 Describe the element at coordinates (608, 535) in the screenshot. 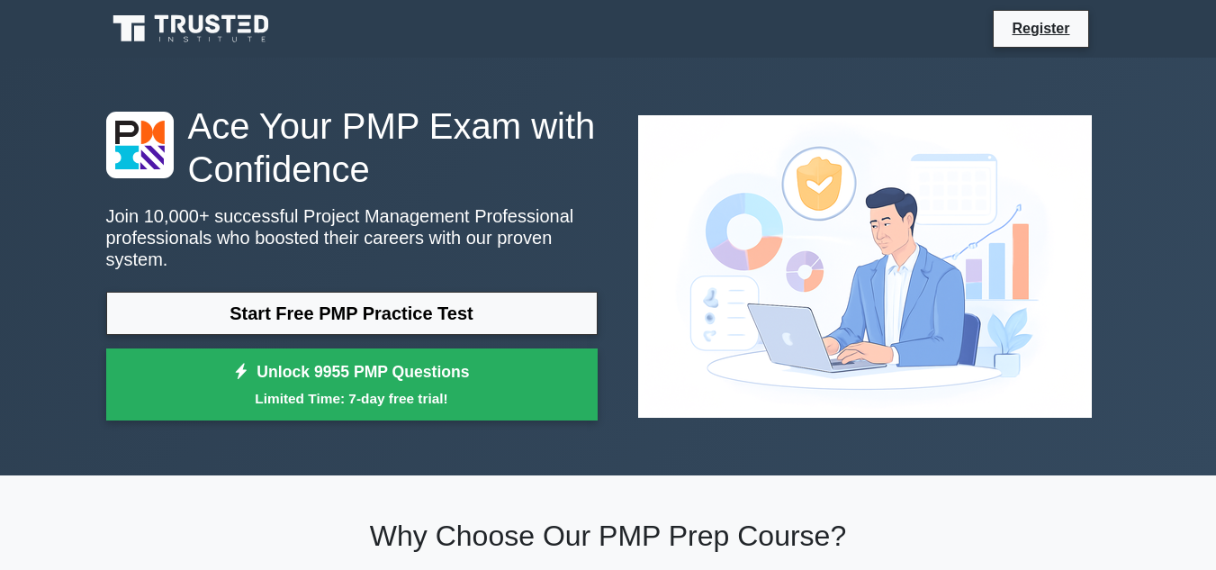

I see `h2: Why Choose Our PMP Prep Course?` at that location.